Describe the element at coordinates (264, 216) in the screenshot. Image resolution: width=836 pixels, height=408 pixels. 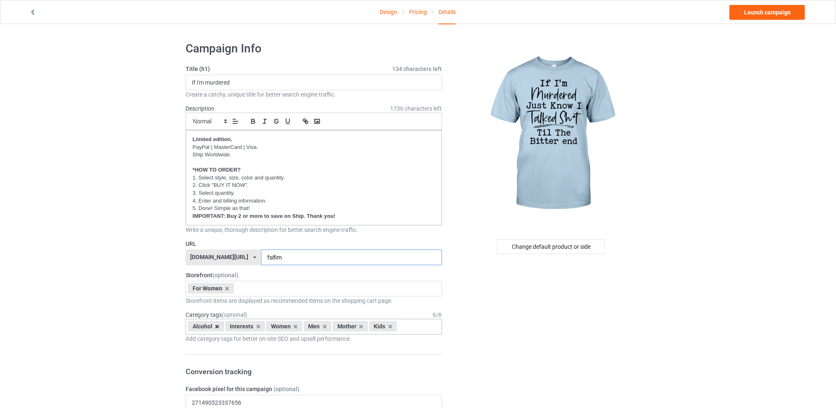
I see `strong: IMPORTANT: Buy 2 or more to save on Ship. Thank you!` at that location.